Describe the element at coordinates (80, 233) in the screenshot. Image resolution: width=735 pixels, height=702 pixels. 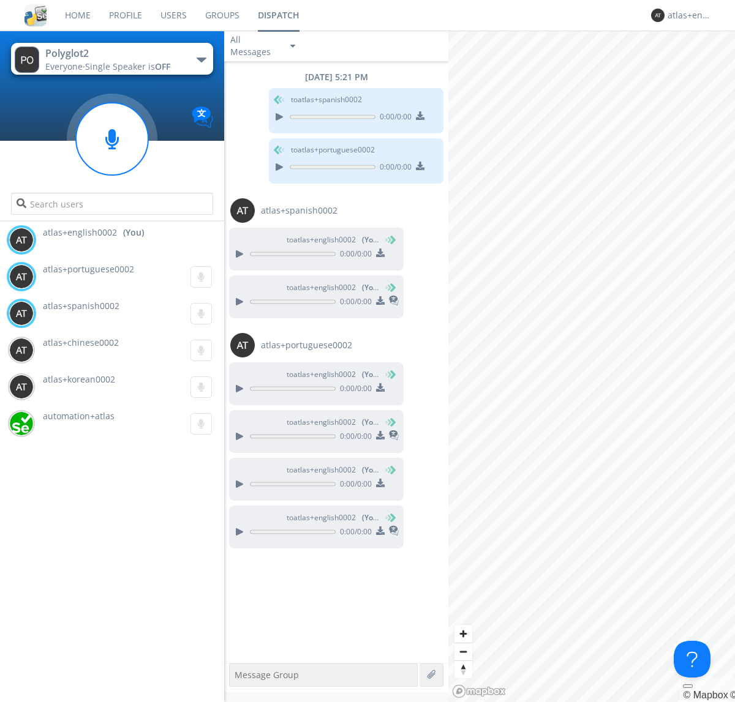
I see `span: atlas+english0002` at that location.